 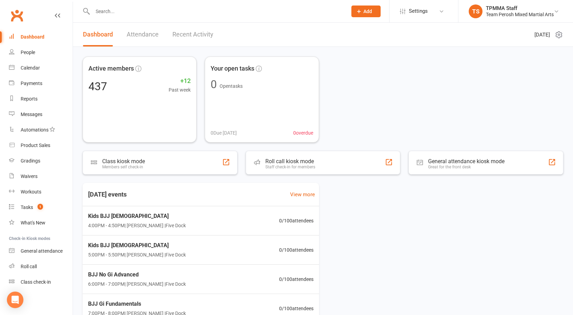 I want to click on div: Staff check-in for members, so click(x=290, y=167).